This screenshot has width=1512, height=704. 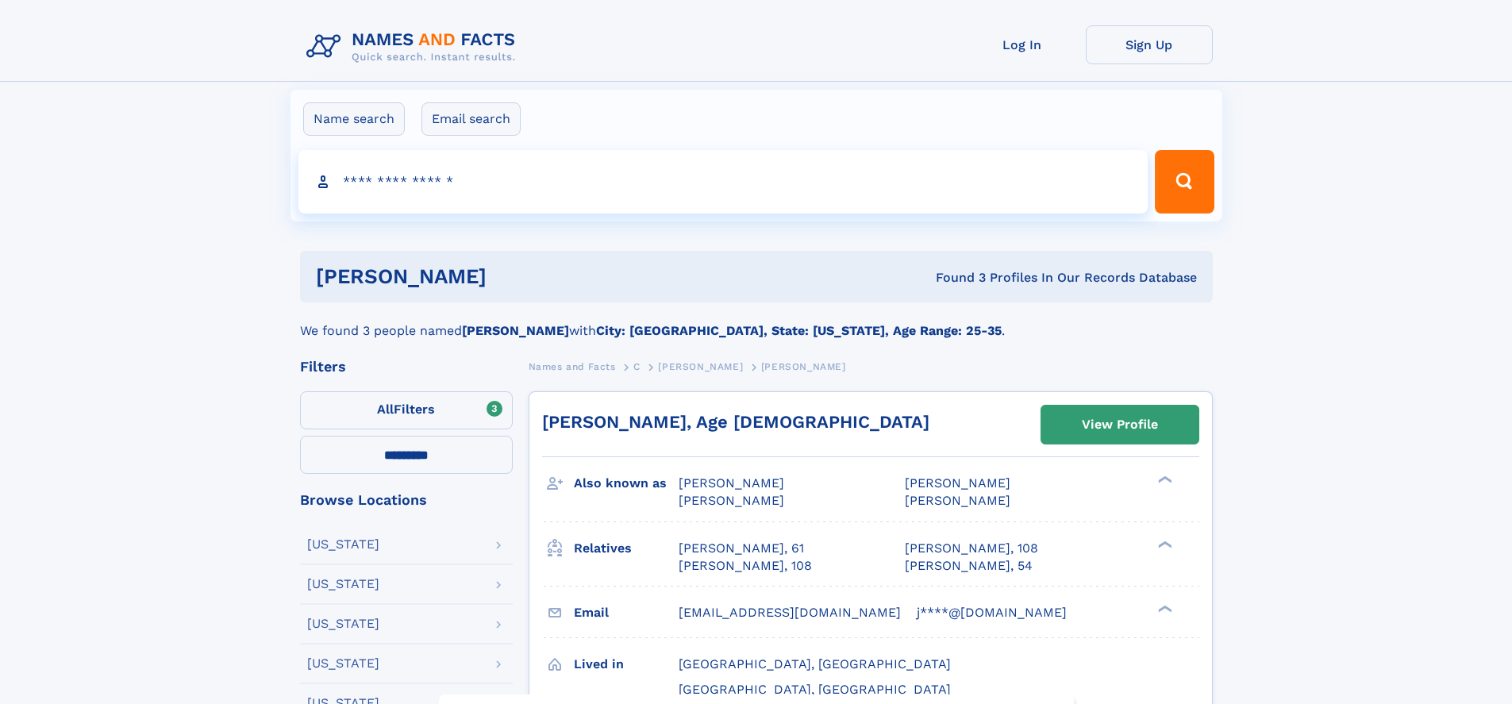 I want to click on a: View Profile, so click(x=1120, y=425).